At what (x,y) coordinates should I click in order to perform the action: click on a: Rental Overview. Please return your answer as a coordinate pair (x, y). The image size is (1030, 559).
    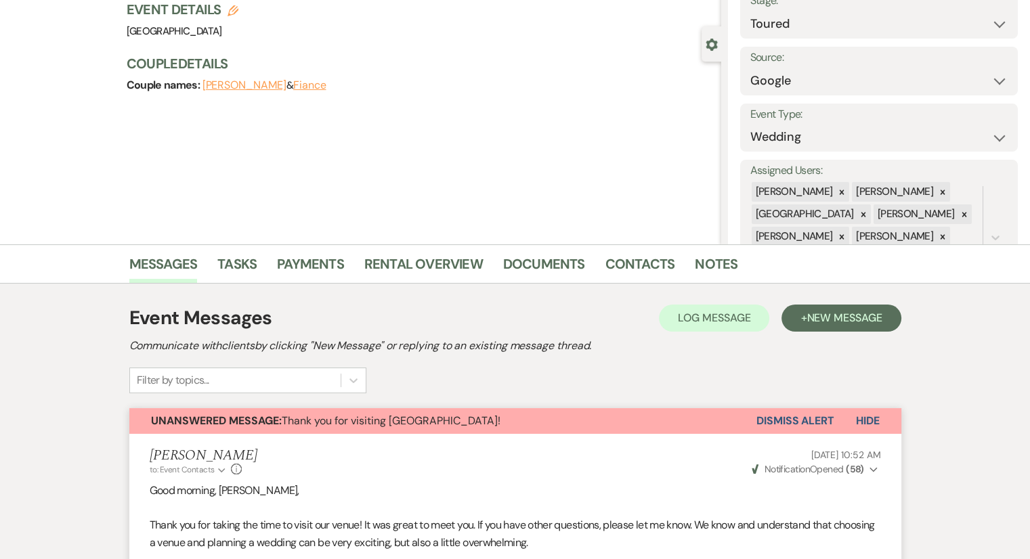
    Looking at the image, I should click on (423, 268).